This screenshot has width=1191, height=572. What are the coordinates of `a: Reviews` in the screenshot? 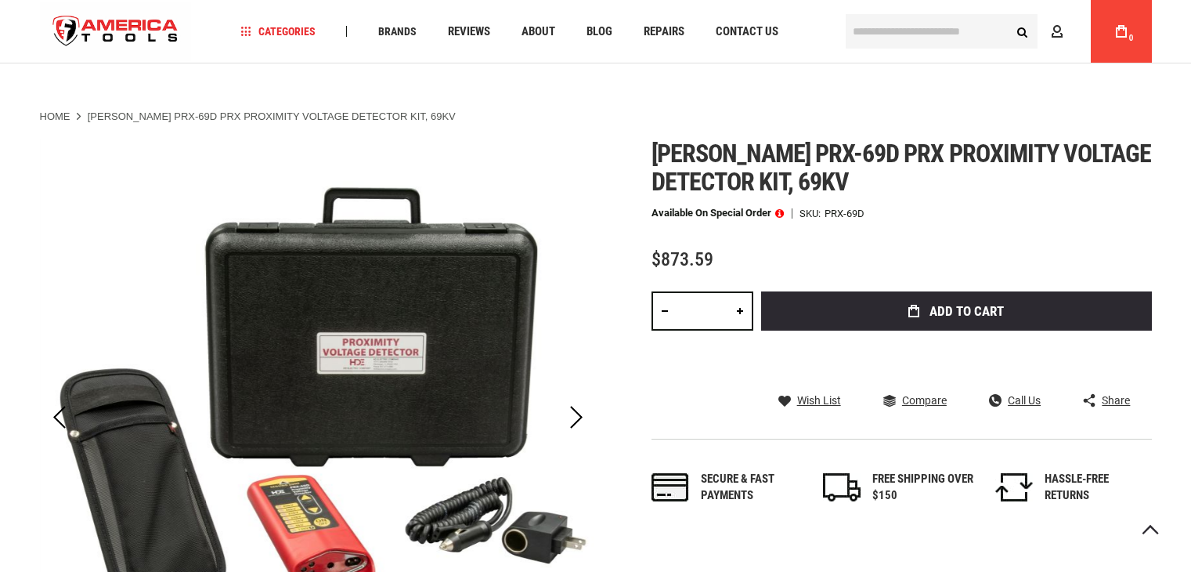 It's located at (469, 31).